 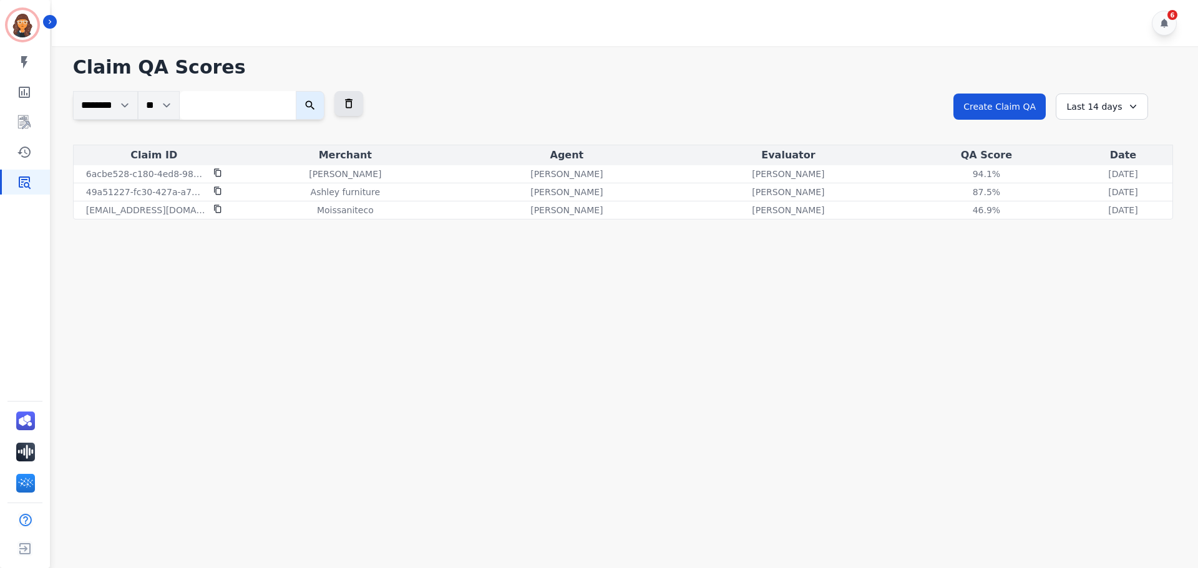 What do you see at coordinates (345, 192) in the screenshot?
I see `p: Ashley furniture` at bounding box center [345, 192].